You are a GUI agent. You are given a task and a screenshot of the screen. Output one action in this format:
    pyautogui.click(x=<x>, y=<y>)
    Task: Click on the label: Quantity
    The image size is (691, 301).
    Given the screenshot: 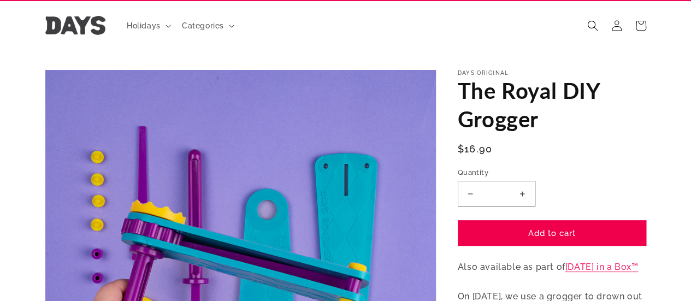 What is the action you would take?
    pyautogui.click(x=552, y=173)
    